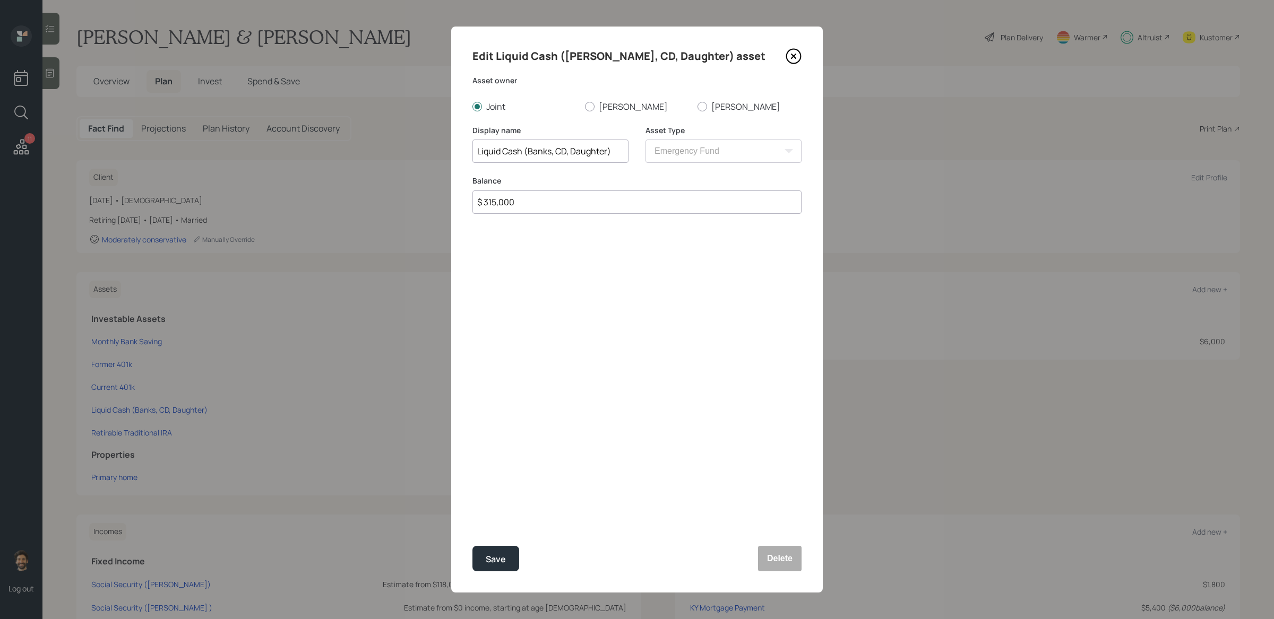  I want to click on label: Joint, so click(524, 107).